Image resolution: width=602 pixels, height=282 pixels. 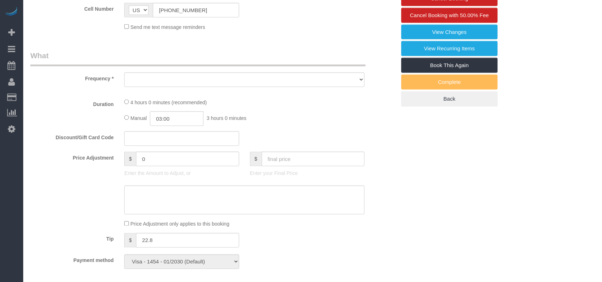 What do you see at coordinates (449, 49) in the screenshot?
I see `a: View Recurring Items` at bounding box center [449, 49].